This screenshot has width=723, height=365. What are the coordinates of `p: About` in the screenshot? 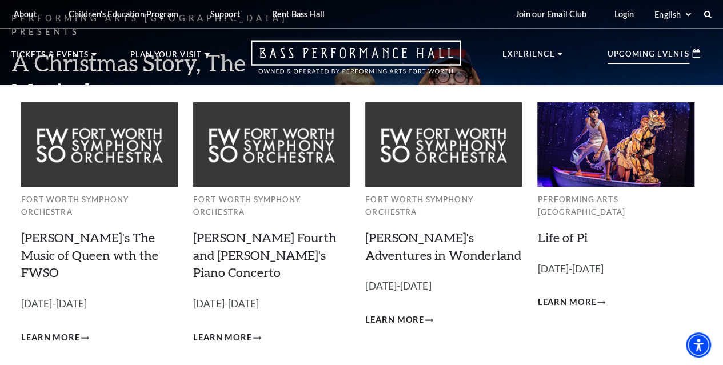 It's located at (25, 14).